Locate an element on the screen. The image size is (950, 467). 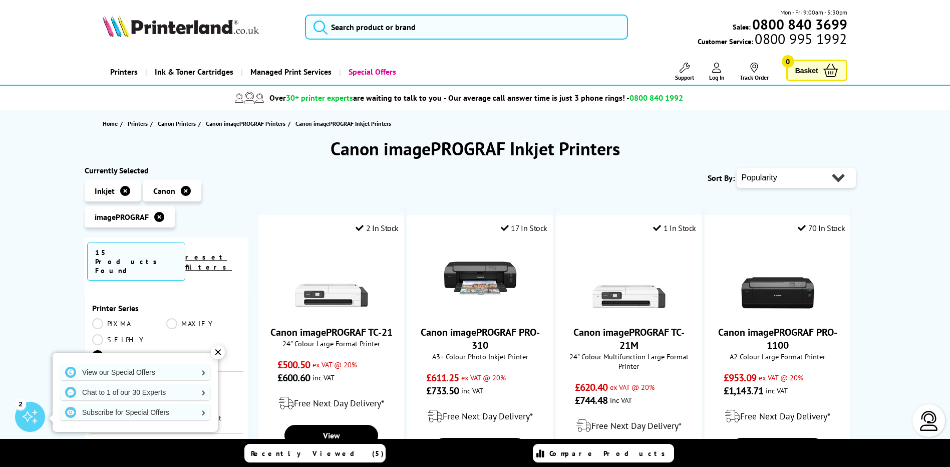
span: Over are waiting to talk to you is located at coordinates (355, 98).